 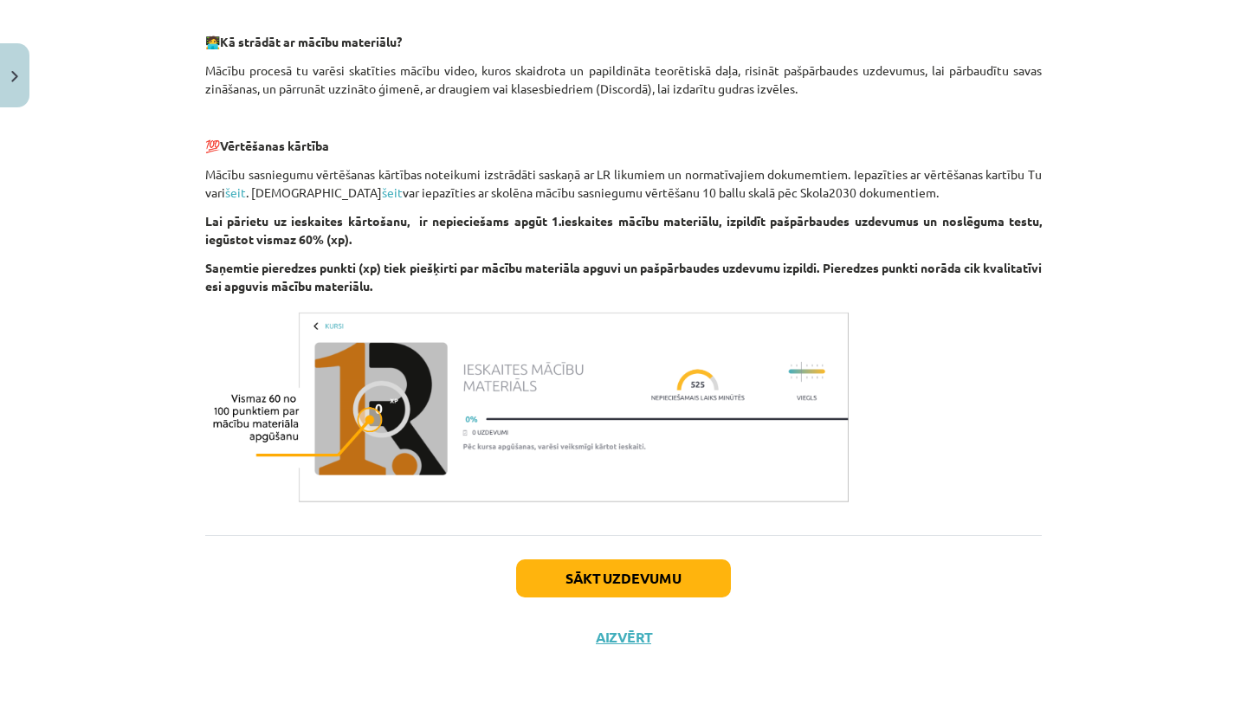 What do you see at coordinates (623, 229) in the screenshot?
I see `strong: Lai pārietu uz ieskaites kārtošanu, ir nepieciešams apgūt 1.ieskaites mācību materiālu, izpildīt ...` at bounding box center [623, 229].